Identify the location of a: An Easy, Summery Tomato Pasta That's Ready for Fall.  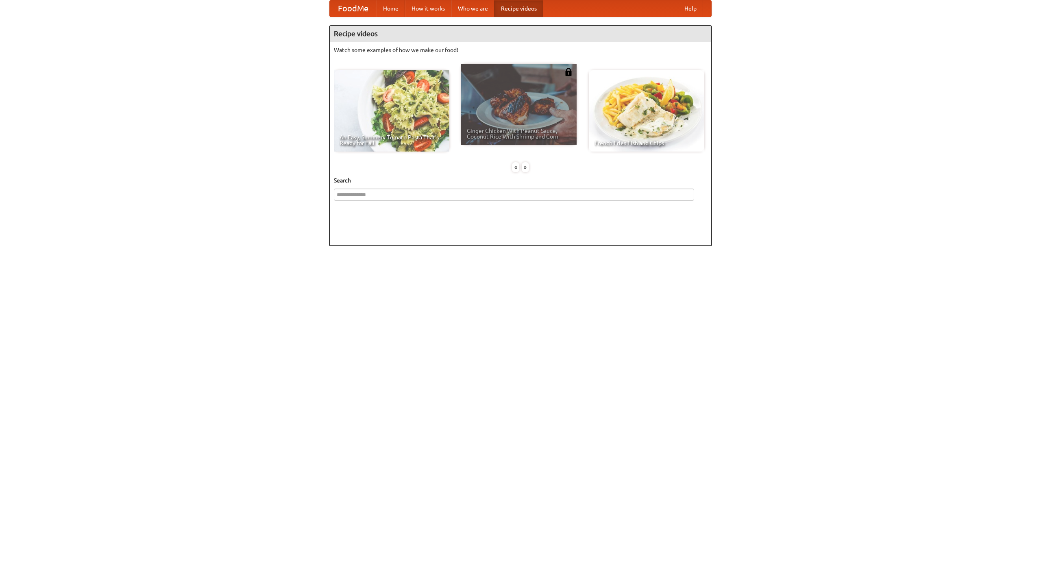
(392, 111).